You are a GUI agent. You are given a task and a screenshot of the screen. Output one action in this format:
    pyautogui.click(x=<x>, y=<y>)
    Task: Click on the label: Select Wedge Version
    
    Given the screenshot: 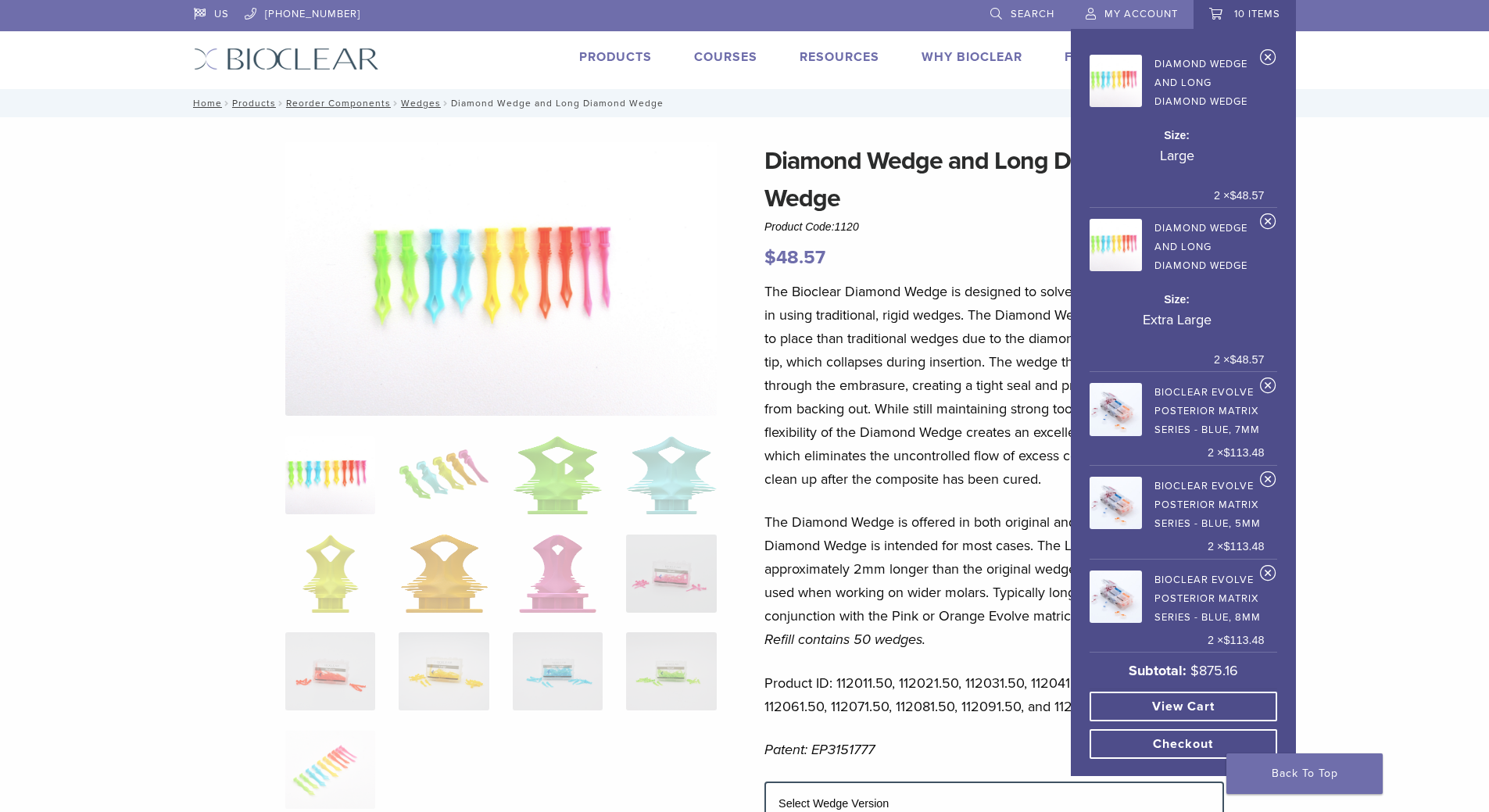 What is the action you would take?
    pyautogui.click(x=833, y=803)
    